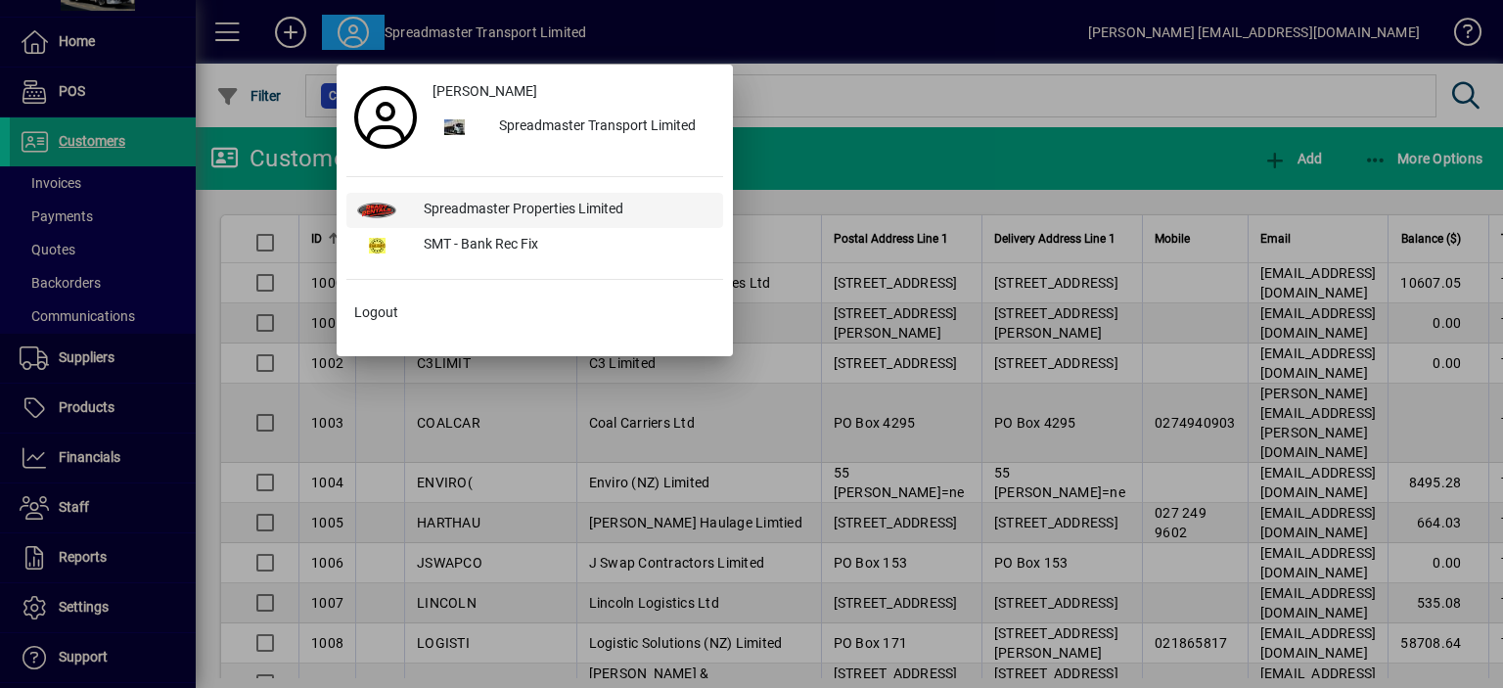 This screenshot has height=688, width=1503. I want to click on div: SMT - Bank Rec Fix, so click(566, 246).